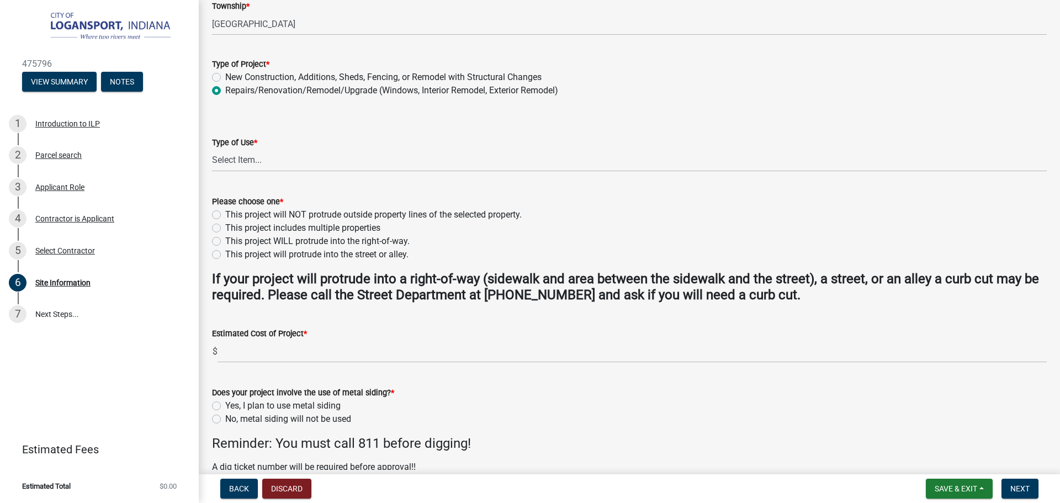 This screenshot has height=503, width=1060. What do you see at coordinates (1020, 489) in the screenshot?
I see `button: Next` at bounding box center [1020, 489].